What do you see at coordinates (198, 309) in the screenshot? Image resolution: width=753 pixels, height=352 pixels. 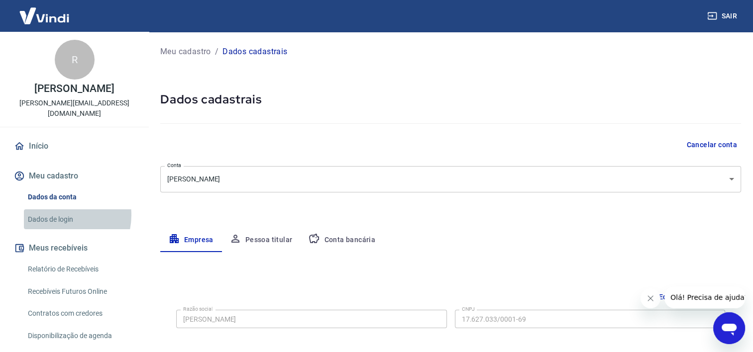 I see `label: Razão social` at bounding box center [198, 309].